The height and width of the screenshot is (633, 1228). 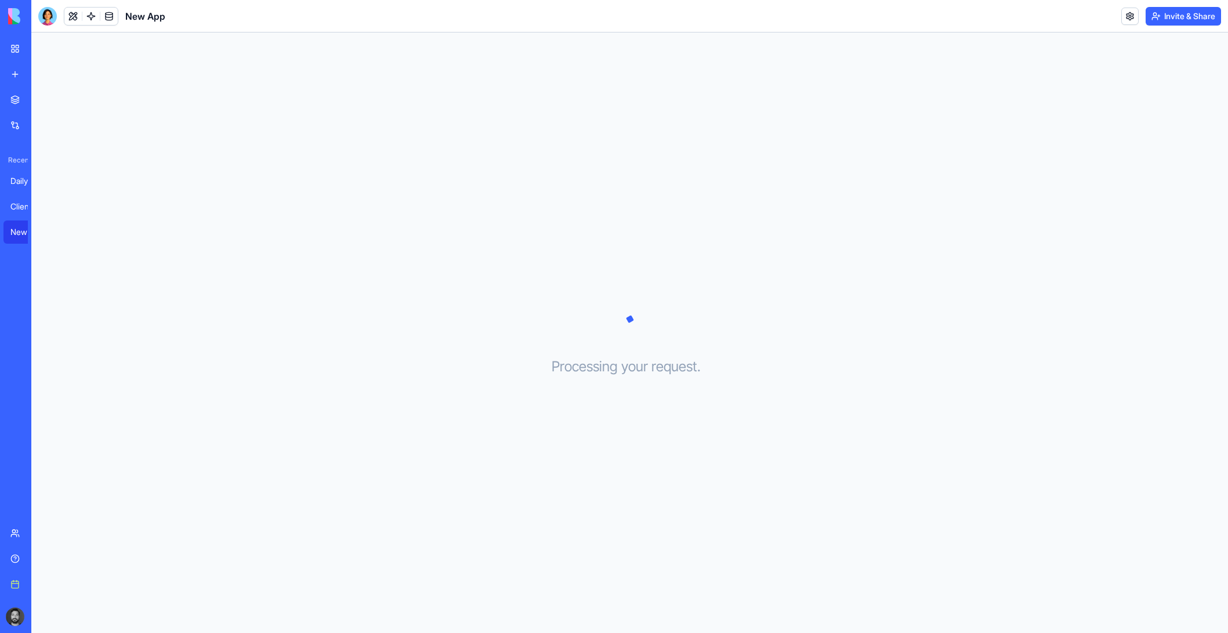 What do you see at coordinates (27, 181) in the screenshot?
I see `div: Daily Planner Pro` at bounding box center [27, 181].